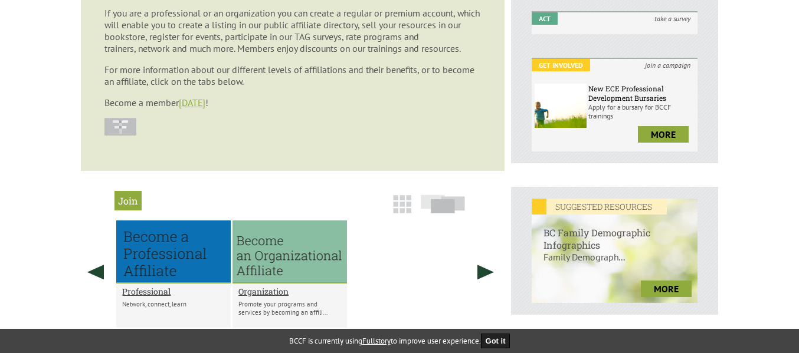 This screenshot has height=353, width=799. Describe the element at coordinates (290, 309) in the screenshot. I see `p: Promote your programs and services by becoming an affili...` at that location.